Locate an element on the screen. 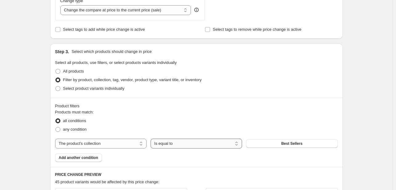 This screenshot has height=190, width=396. span: Select tags to remove while price change is active is located at coordinates (257, 29).